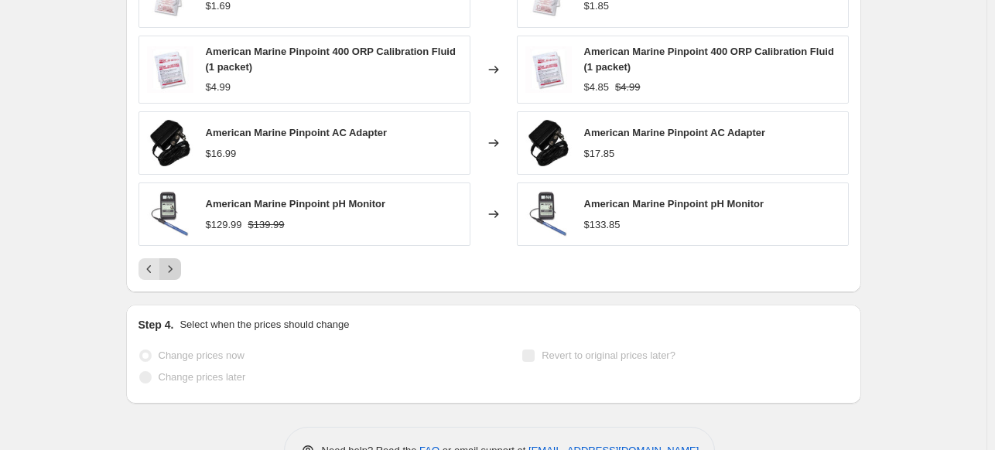 The height and width of the screenshot is (450, 995). What do you see at coordinates (628, 87) in the screenshot?
I see `strike: $4.99` at bounding box center [628, 87].